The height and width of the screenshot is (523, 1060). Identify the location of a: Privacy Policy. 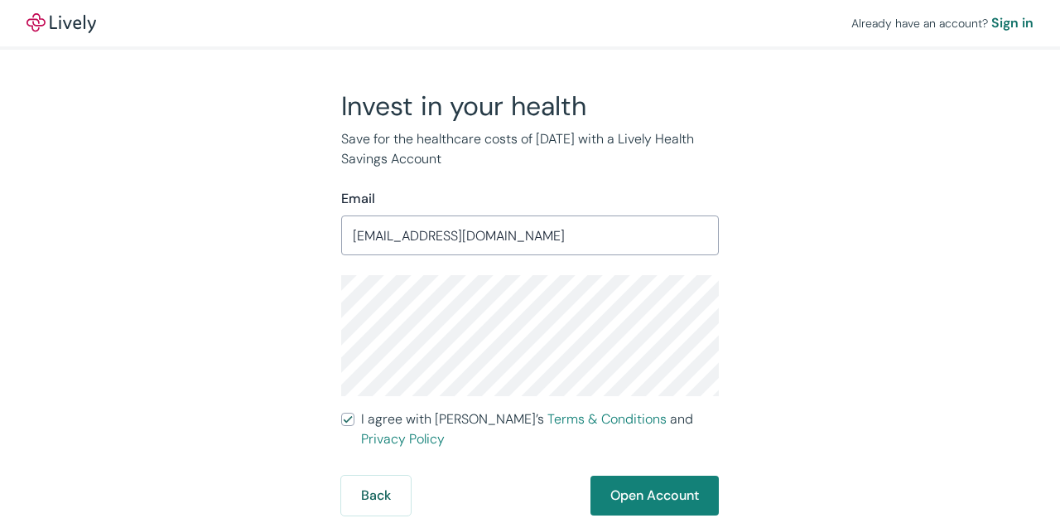
(402, 438).